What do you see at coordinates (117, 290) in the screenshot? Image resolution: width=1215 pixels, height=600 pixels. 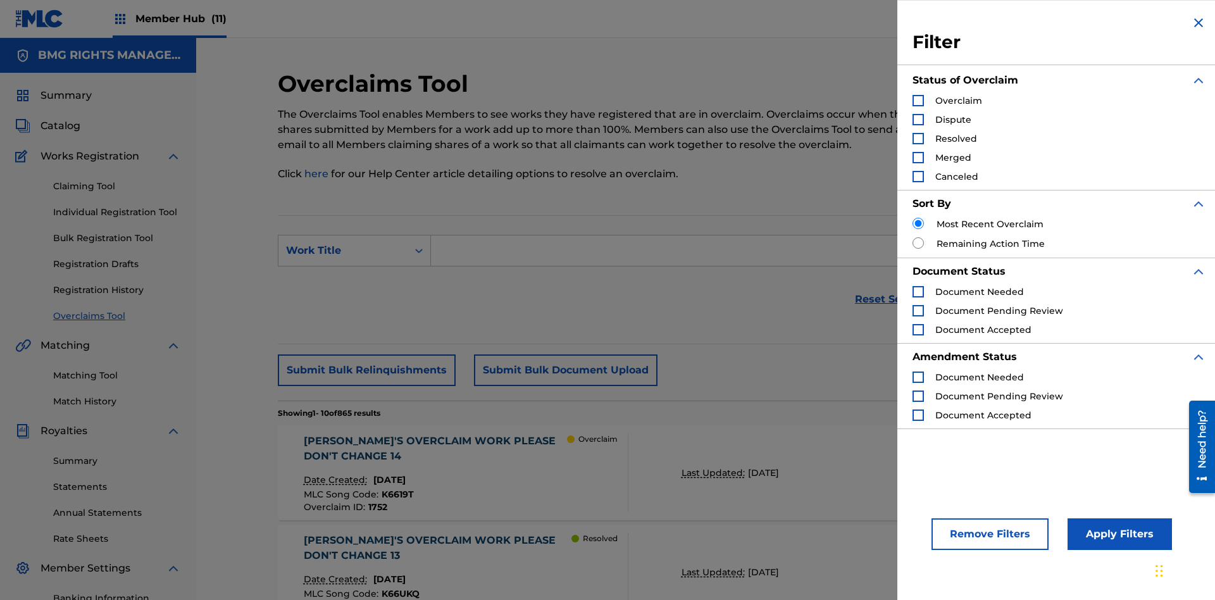 I see `a: Registration History` at bounding box center [117, 290].